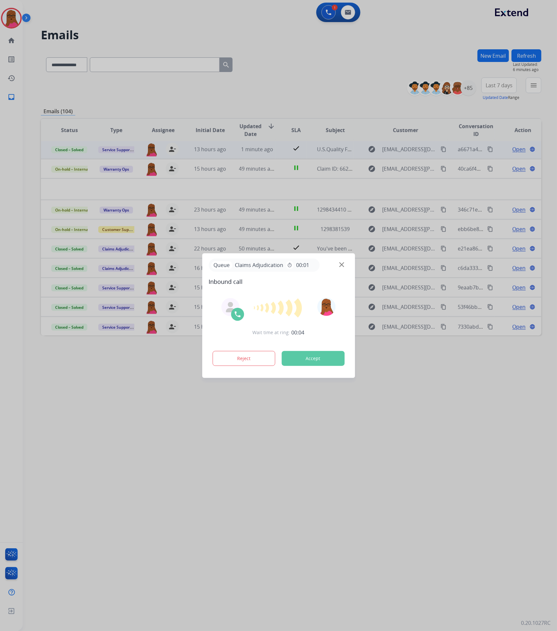 This screenshot has width=557, height=631. I want to click on span: 00:04, so click(298, 333).